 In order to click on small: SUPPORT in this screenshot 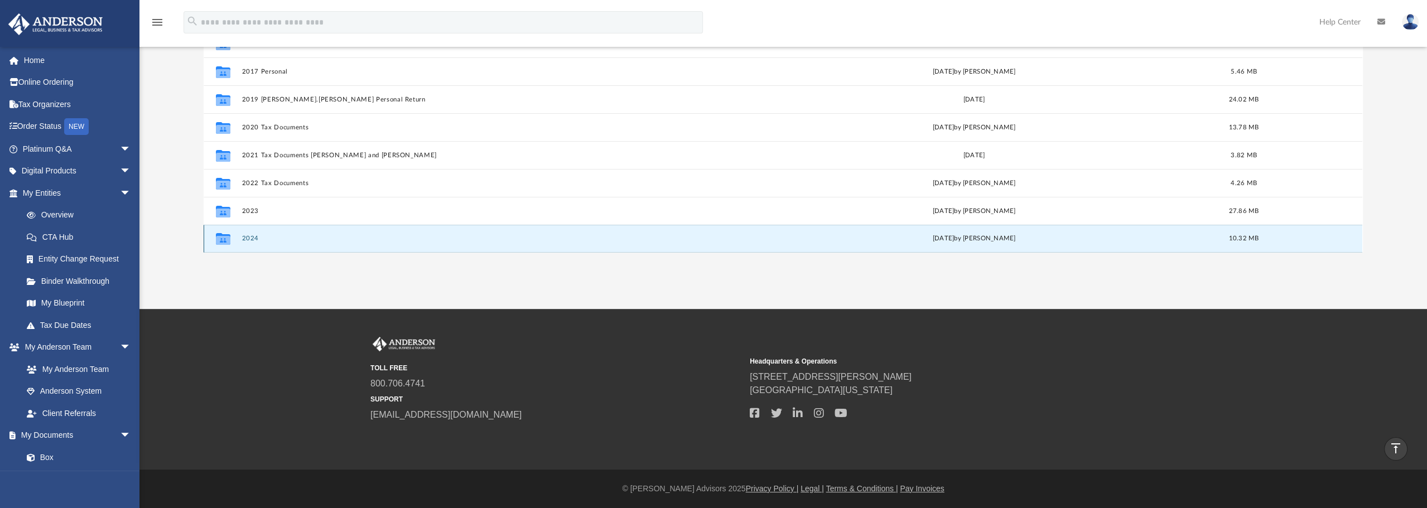, I will do `click(556, 399)`.